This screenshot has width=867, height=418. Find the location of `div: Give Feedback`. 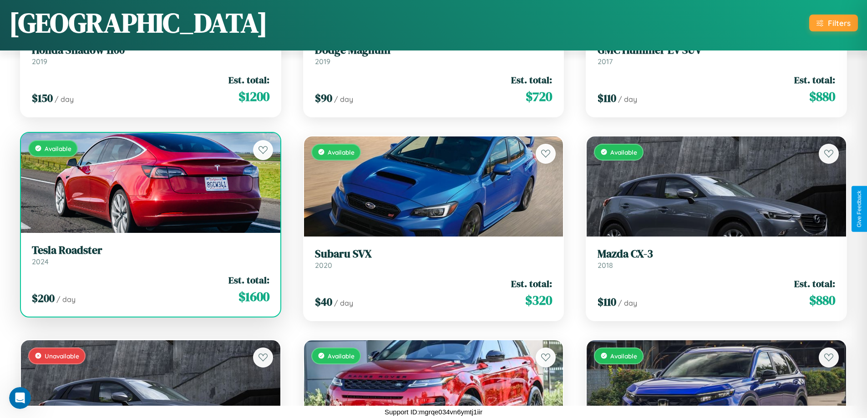

div: Give Feedback is located at coordinates (859, 209).